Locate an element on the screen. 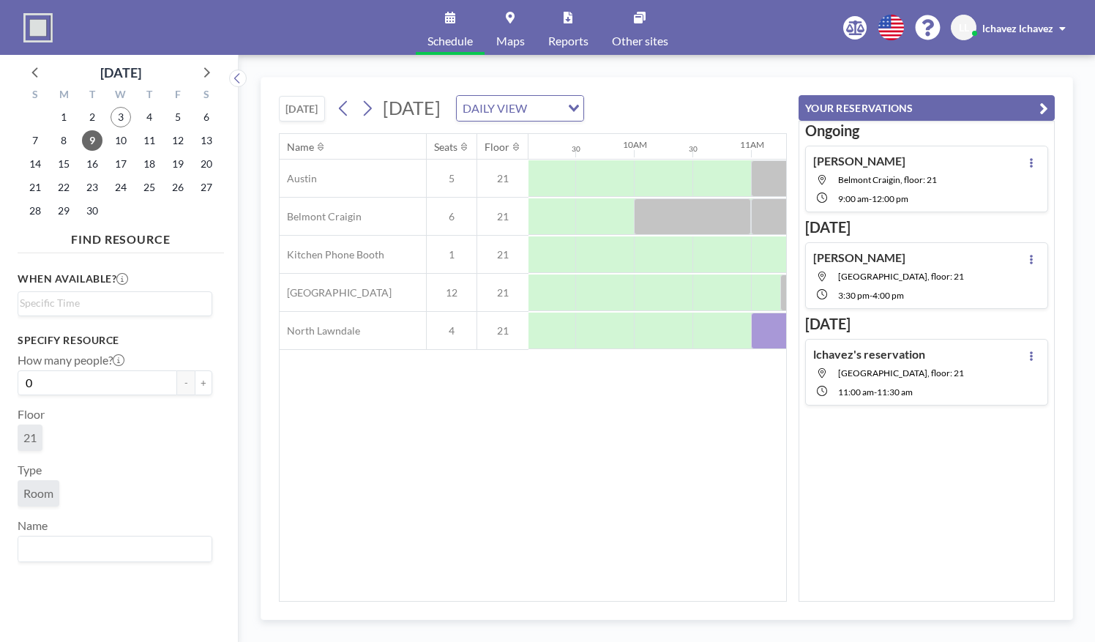 Image resolution: width=1095 pixels, height=642 pixels. span: Thursday, September 11, 2025 is located at coordinates (149, 140).